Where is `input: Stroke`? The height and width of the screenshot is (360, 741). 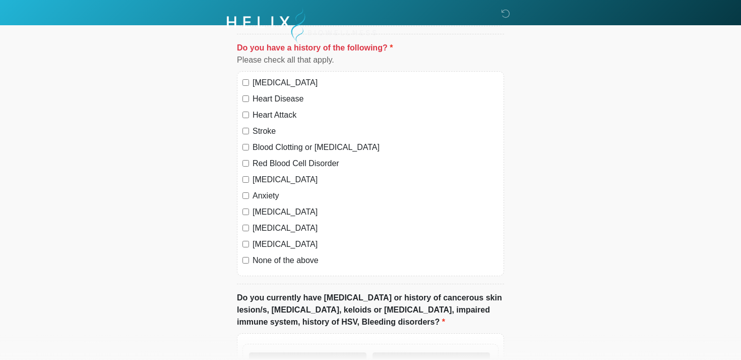 input: Stroke is located at coordinates (246, 131).